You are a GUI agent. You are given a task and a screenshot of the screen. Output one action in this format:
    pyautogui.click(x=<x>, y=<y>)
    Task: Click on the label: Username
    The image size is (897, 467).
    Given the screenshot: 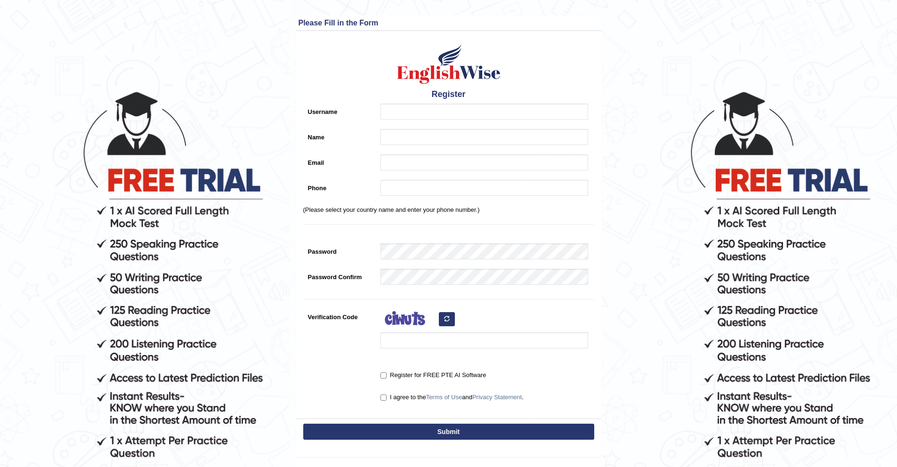 What is the action you would take?
    pyautogui.click(x=340, y=110)
    